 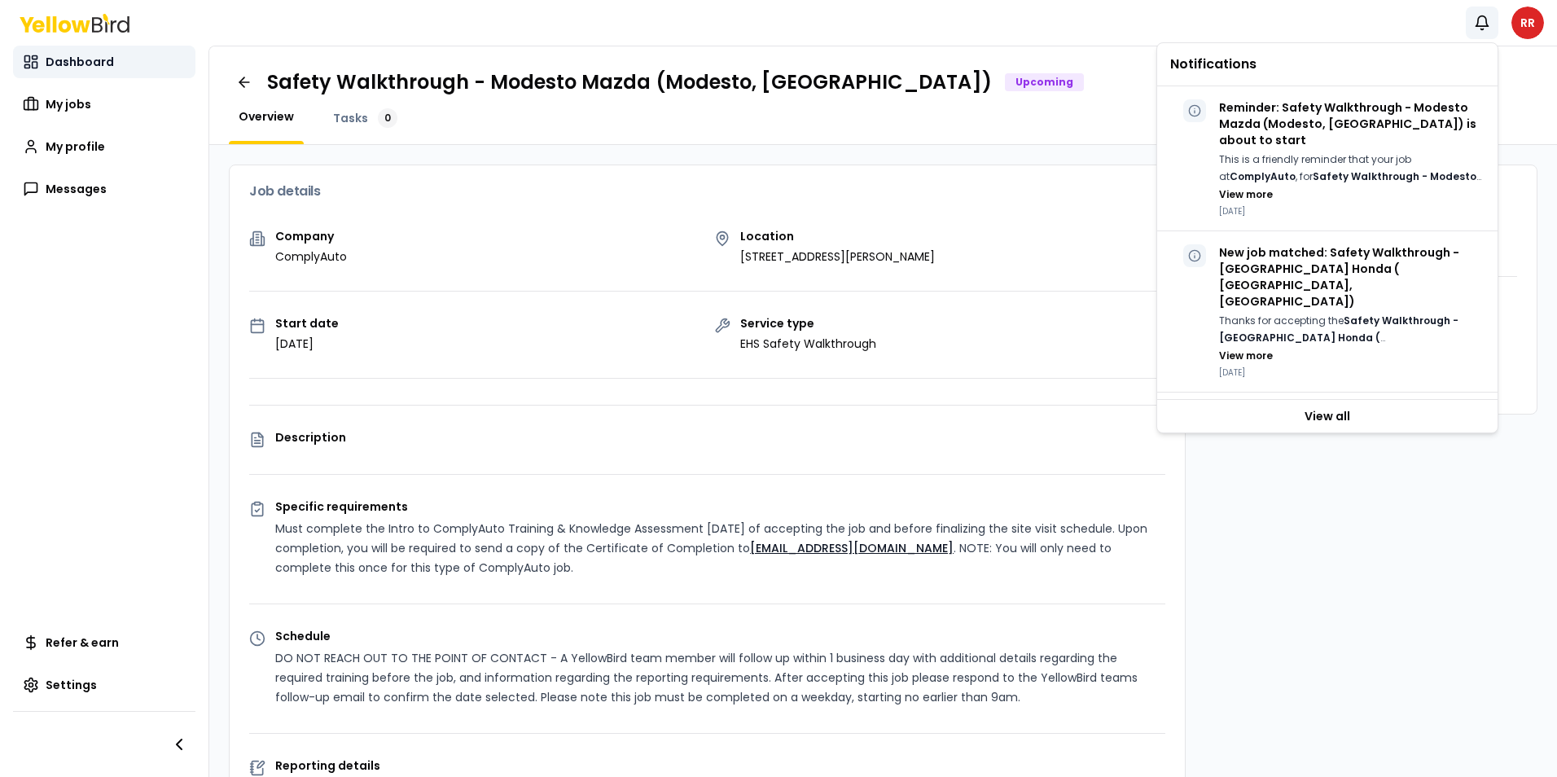 I want to click on p: DO NOT REACH OUT TO THE POINT OF CONTACT - A YellowBird team member will follow up within 1 busin..., so click(x=720, y=677).